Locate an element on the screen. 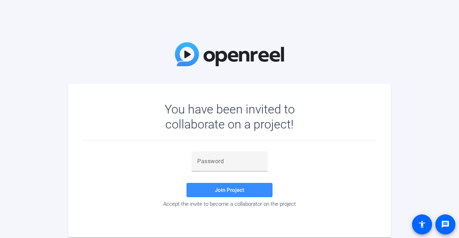  mat-icon: accessibility is located at coordinates (422, 225).